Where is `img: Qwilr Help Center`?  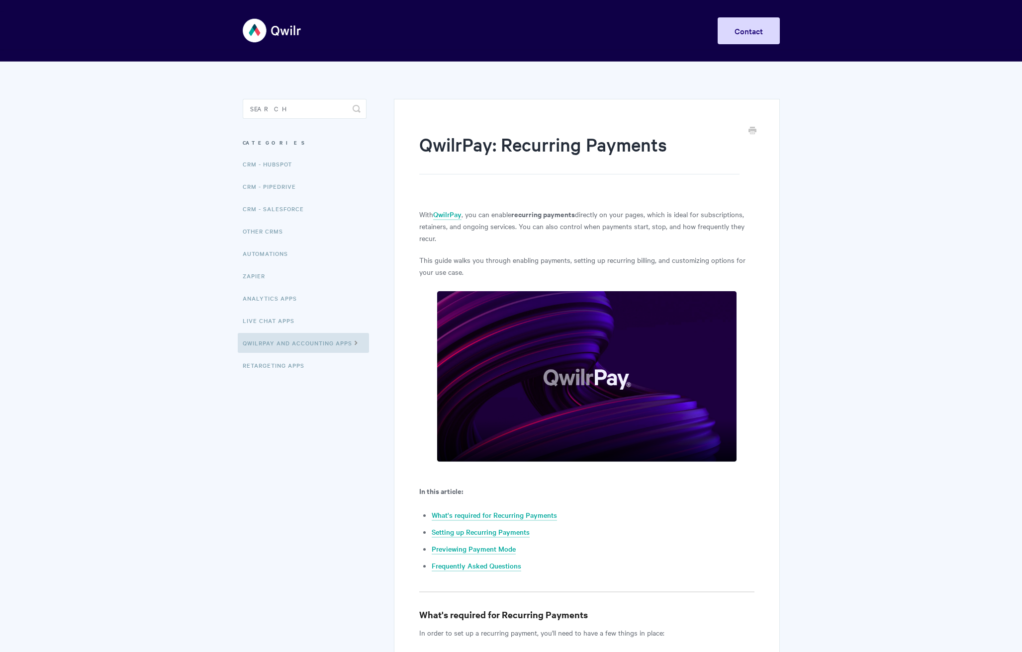 img: Qwilr Help Center is located at coordinates (272, 30).